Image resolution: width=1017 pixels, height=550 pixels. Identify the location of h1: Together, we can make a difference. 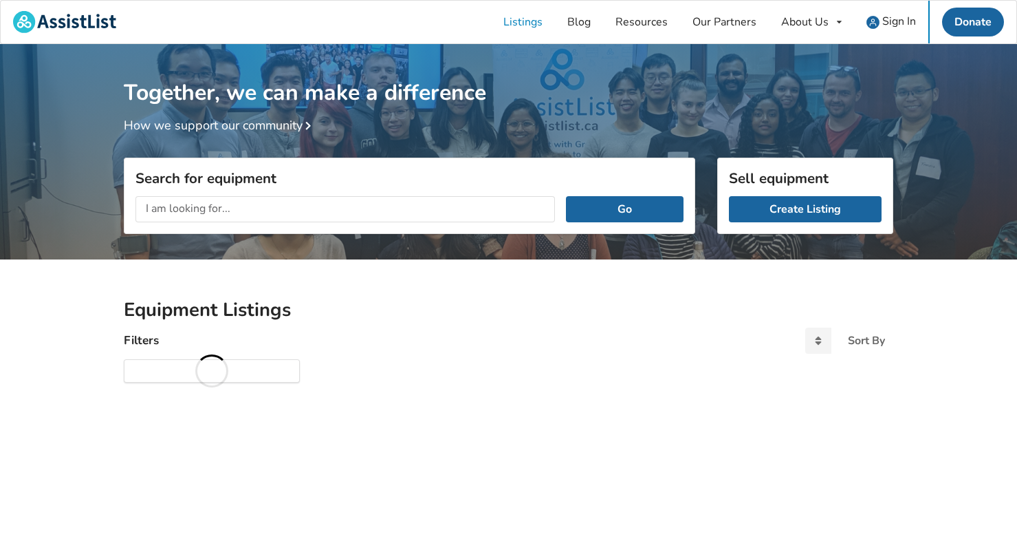
(508, 75).